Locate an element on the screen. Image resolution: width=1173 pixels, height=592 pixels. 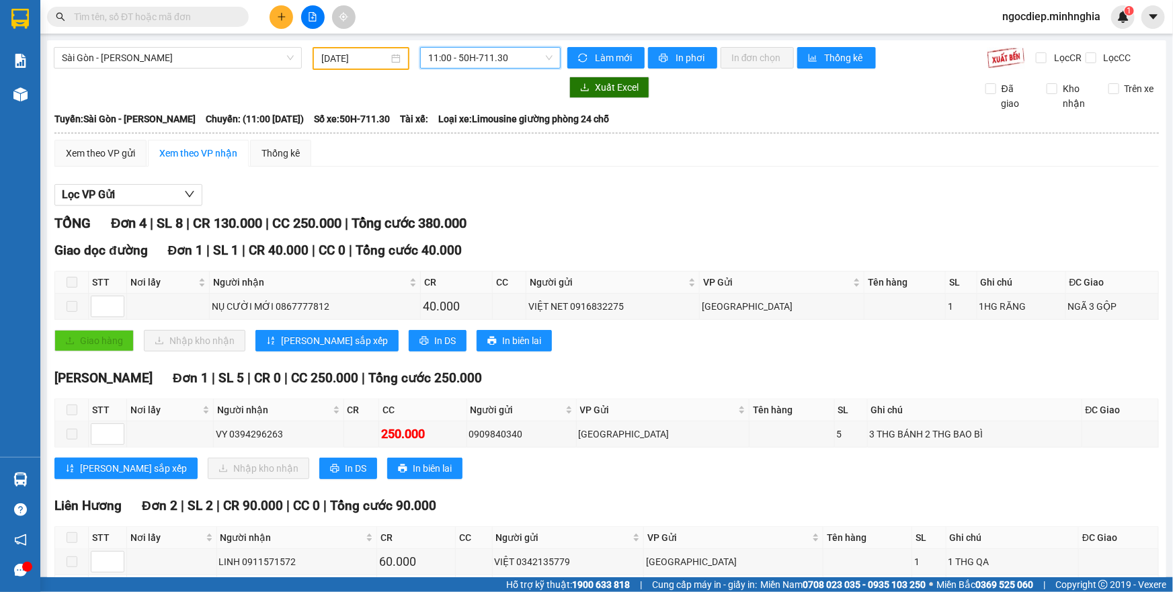
div: NỤ CƯỜI MỚI 0867777812 is located at coordinates (315, 306).